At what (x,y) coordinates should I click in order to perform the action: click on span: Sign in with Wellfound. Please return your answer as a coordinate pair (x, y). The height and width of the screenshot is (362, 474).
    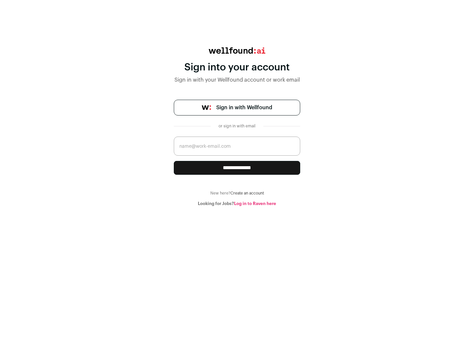
    Looking at the image, I should click on (244, 108).